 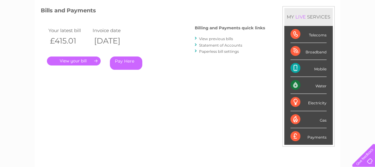 I want to click on a: Paperless bill settings, so click(x=219, y=51).